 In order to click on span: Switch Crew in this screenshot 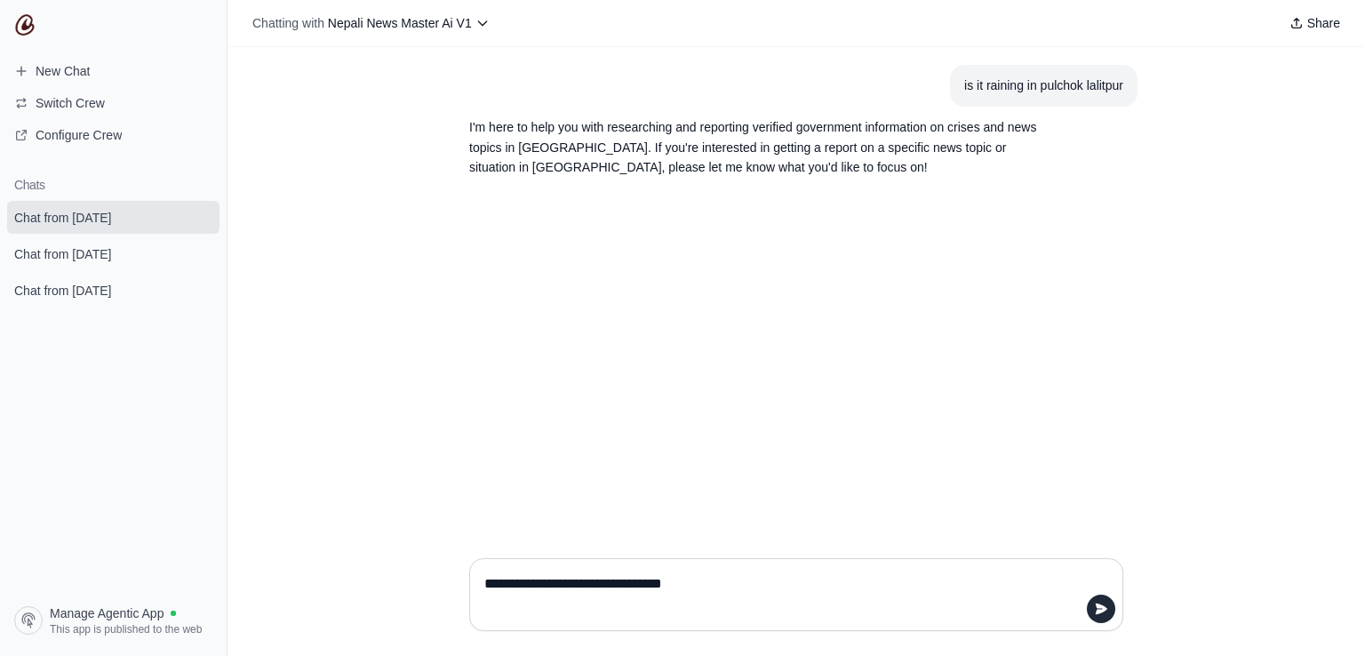, I will do `click(70, 103)`.